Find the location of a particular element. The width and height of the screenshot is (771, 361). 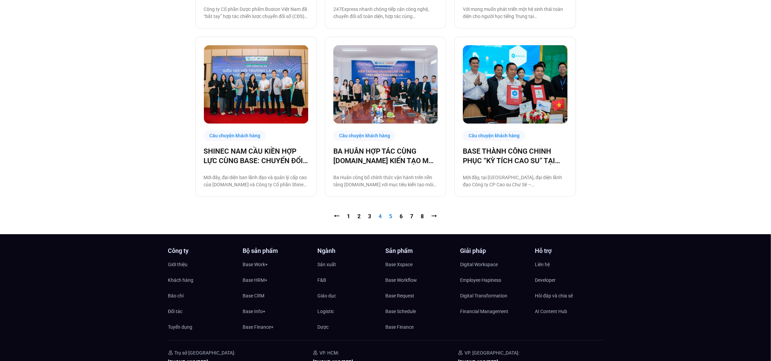

span: Đối tác is located at coordinates (175, 311).